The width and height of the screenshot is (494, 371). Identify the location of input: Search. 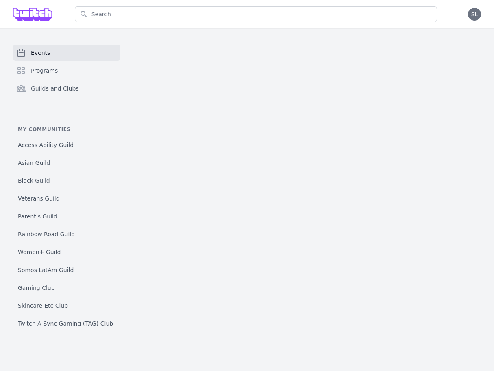
(256, 14).